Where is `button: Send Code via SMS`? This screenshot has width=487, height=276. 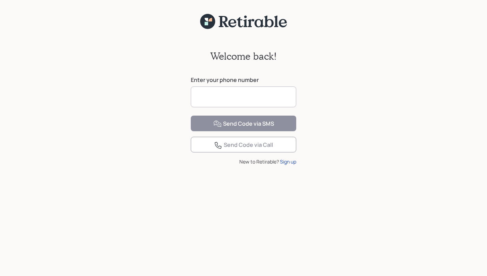
button: Send Code via SMS is located at coordinates (243, 123).